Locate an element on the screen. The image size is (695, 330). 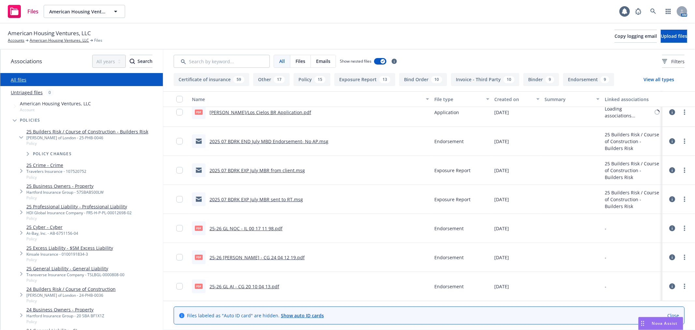
a: All files is located at coordinates (19, 79).